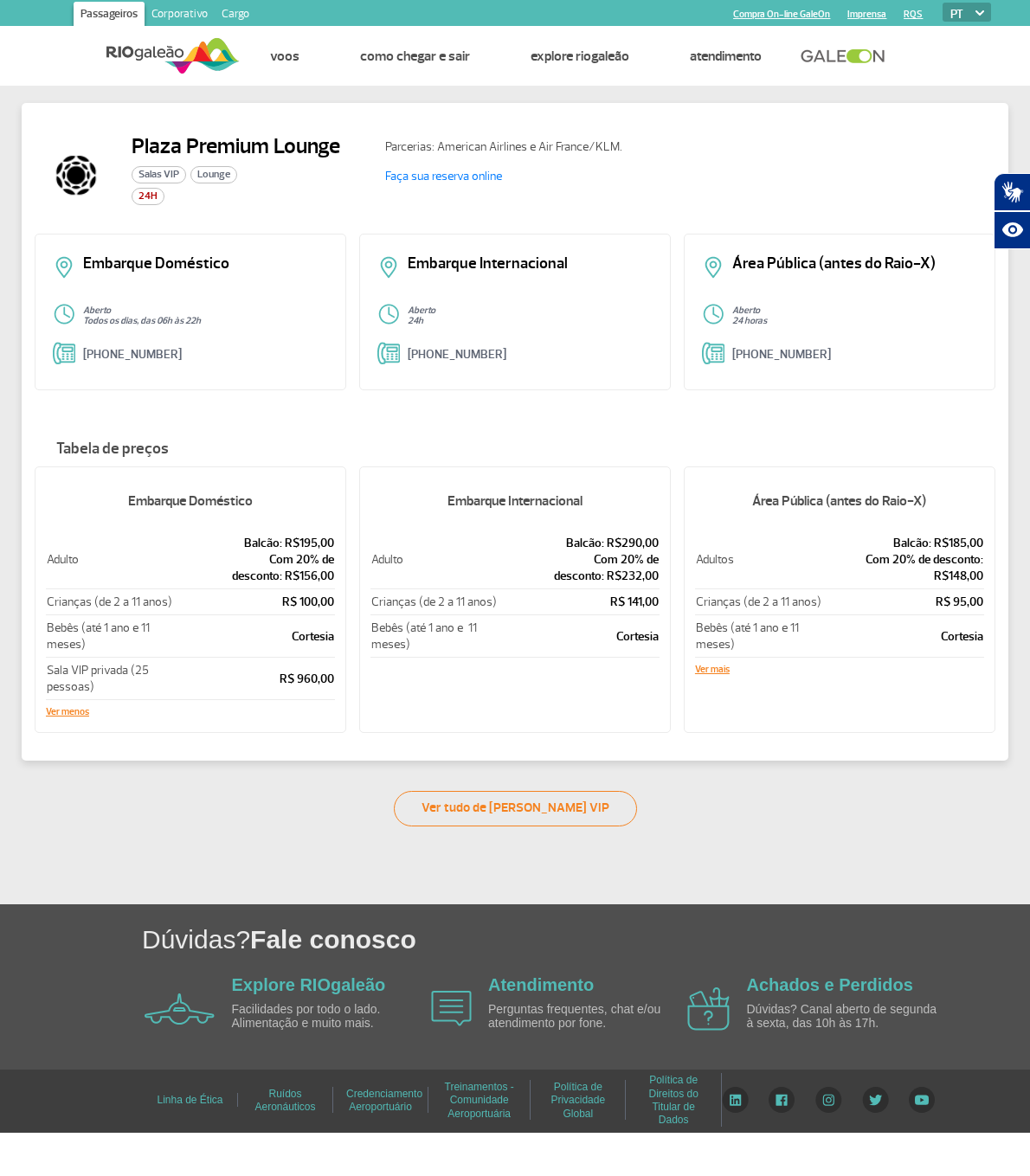  I want to click on p: Dúvidas? Canal aberto de segunda à sexta, das 10h às 17h., so click(846, 1016).